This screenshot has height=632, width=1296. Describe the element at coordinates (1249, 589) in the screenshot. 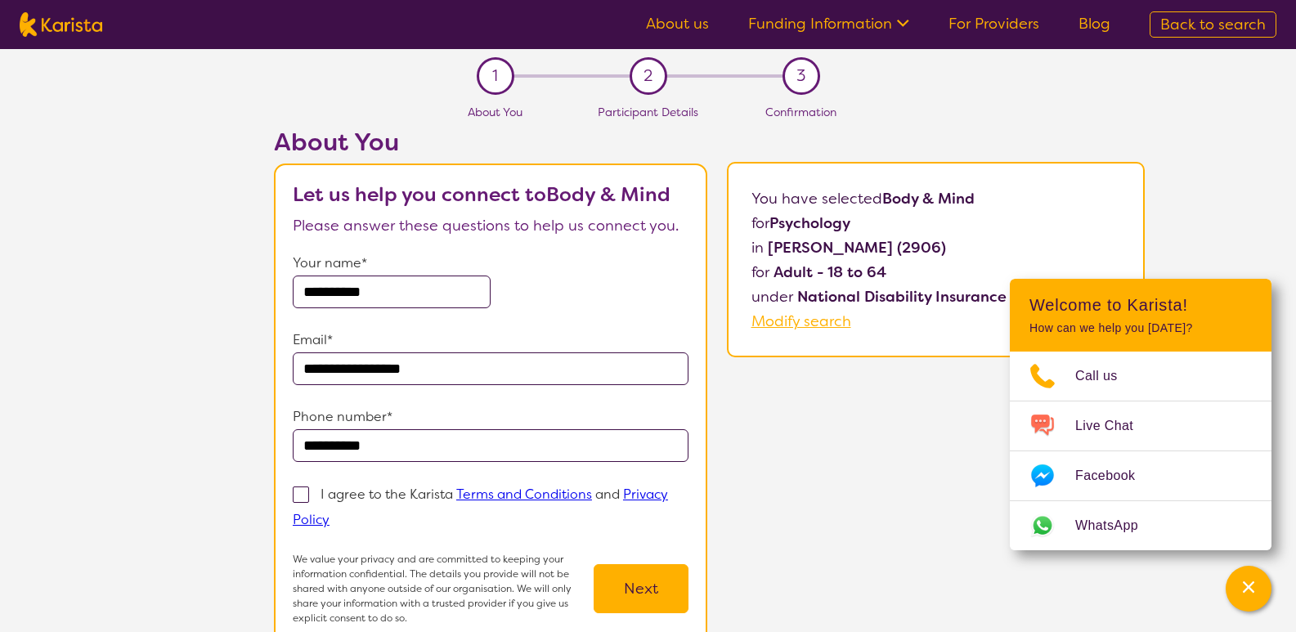

I see `button: Channel Menu` at that location.